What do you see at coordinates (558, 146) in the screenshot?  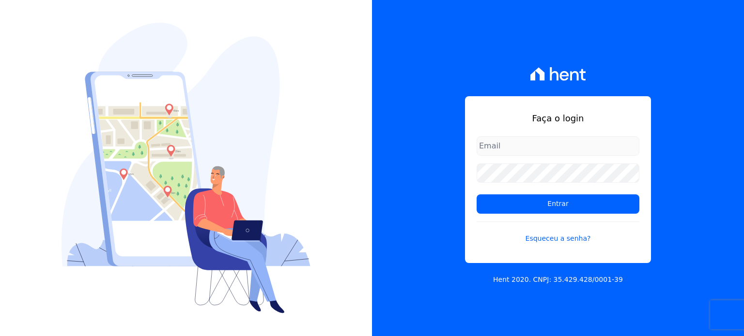 I see `input: Email` at bounding box center [558, 146].